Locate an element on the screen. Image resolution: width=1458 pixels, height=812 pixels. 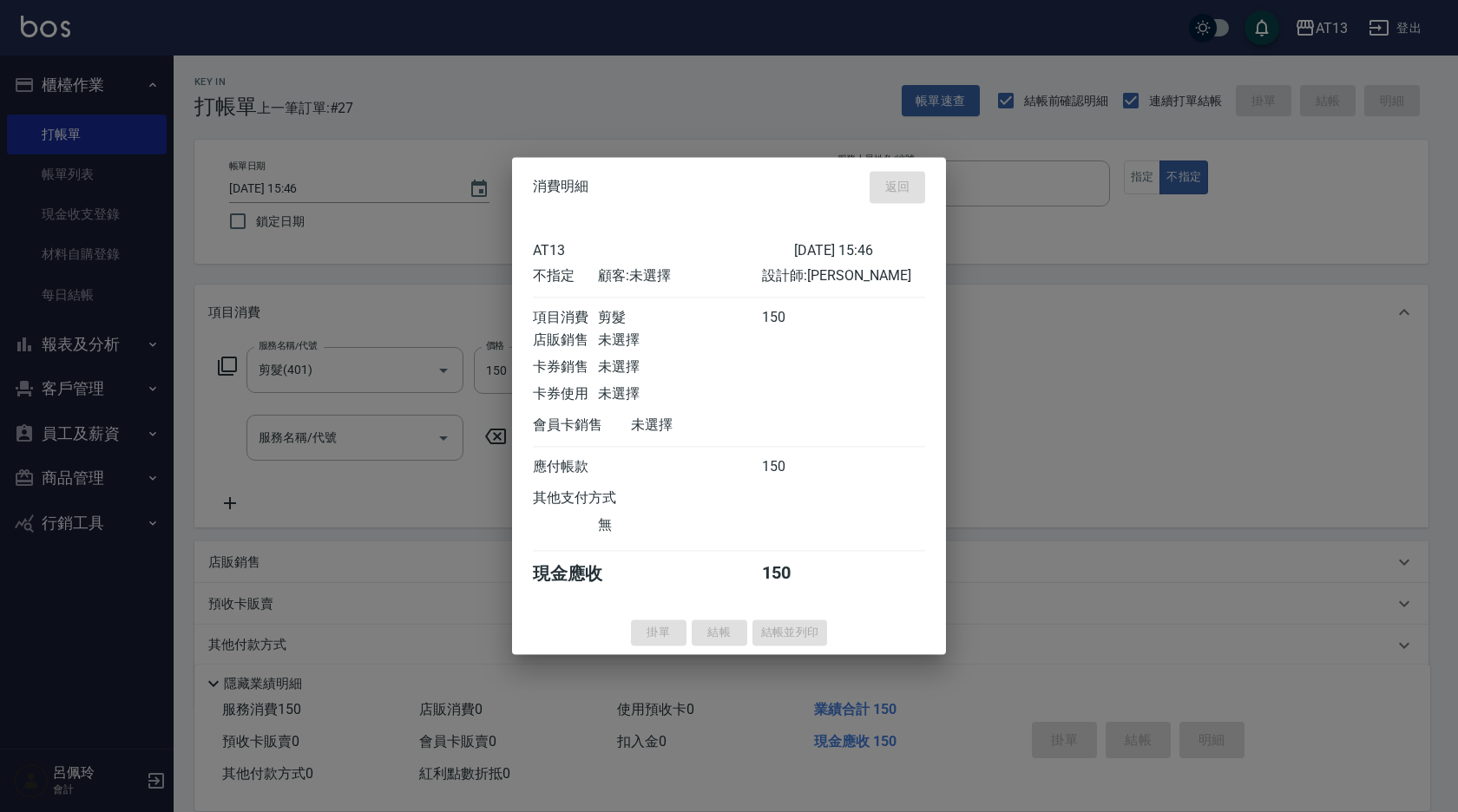
span: 消費明細 is located at coordinates (560, 187).